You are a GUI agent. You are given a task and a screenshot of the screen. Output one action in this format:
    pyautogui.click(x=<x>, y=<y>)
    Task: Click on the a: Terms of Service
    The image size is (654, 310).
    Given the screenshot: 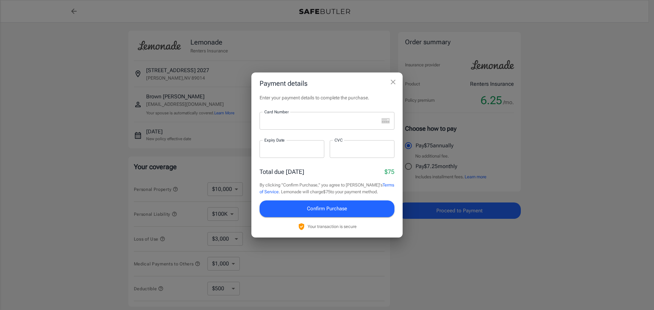 What is the action you would take?
    pyautogui.click(x=327, y=188)
    